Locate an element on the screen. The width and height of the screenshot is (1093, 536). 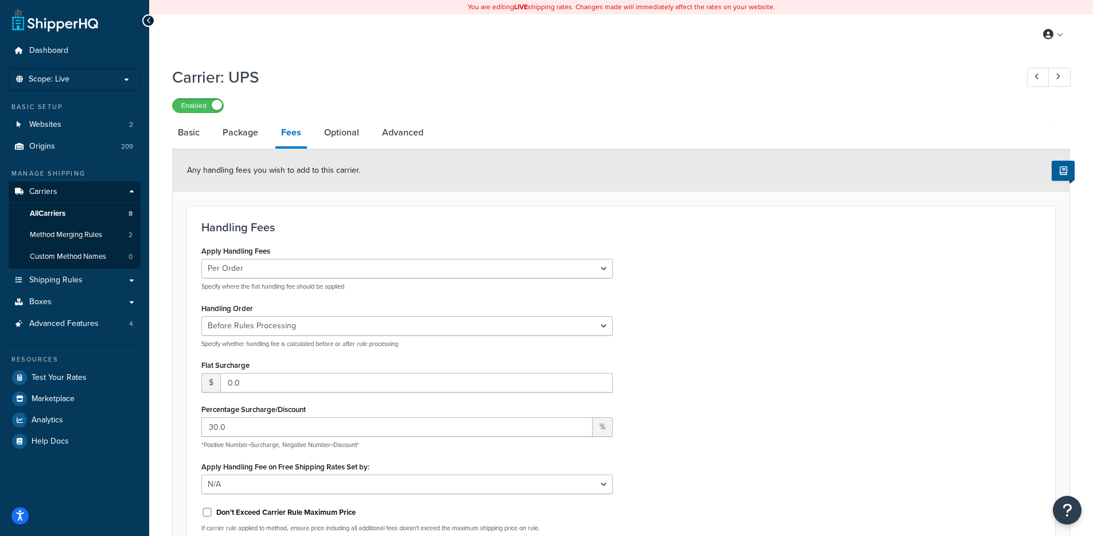
div: Basic Setup is located at coordinates (75, 107).